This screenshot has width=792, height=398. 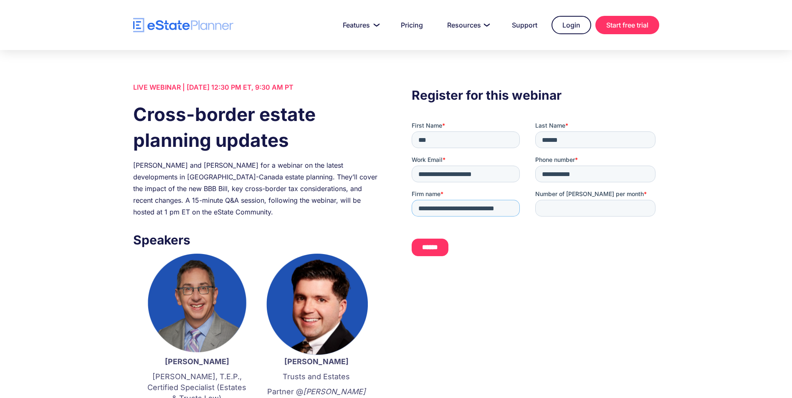 I want to click on h1: Cross-border estate planning updates, so click(x=257, y=127).